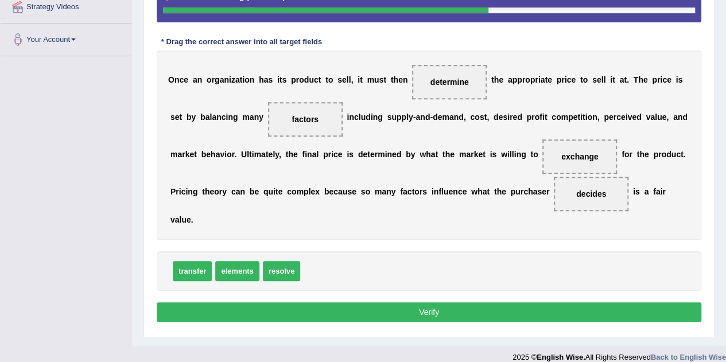 The height and width of the screenshot is (362, 726). What do you see at coordinates (202, 117) in the screenshot?
I see `b: b` at bounding box center [202, 117].